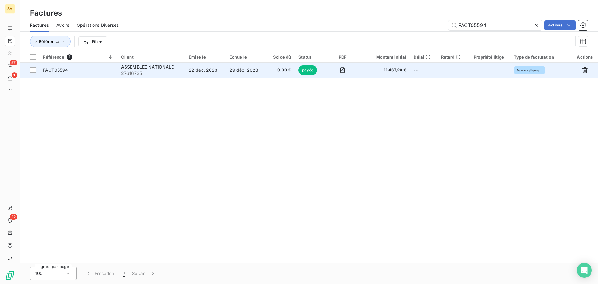 This screenshot has height=284, width=598. I want to click on div: Délai, so click(423, 57).